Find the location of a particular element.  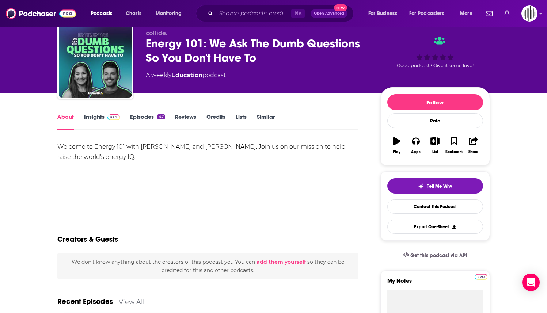

button: Play is located at coordinates (397, 145).